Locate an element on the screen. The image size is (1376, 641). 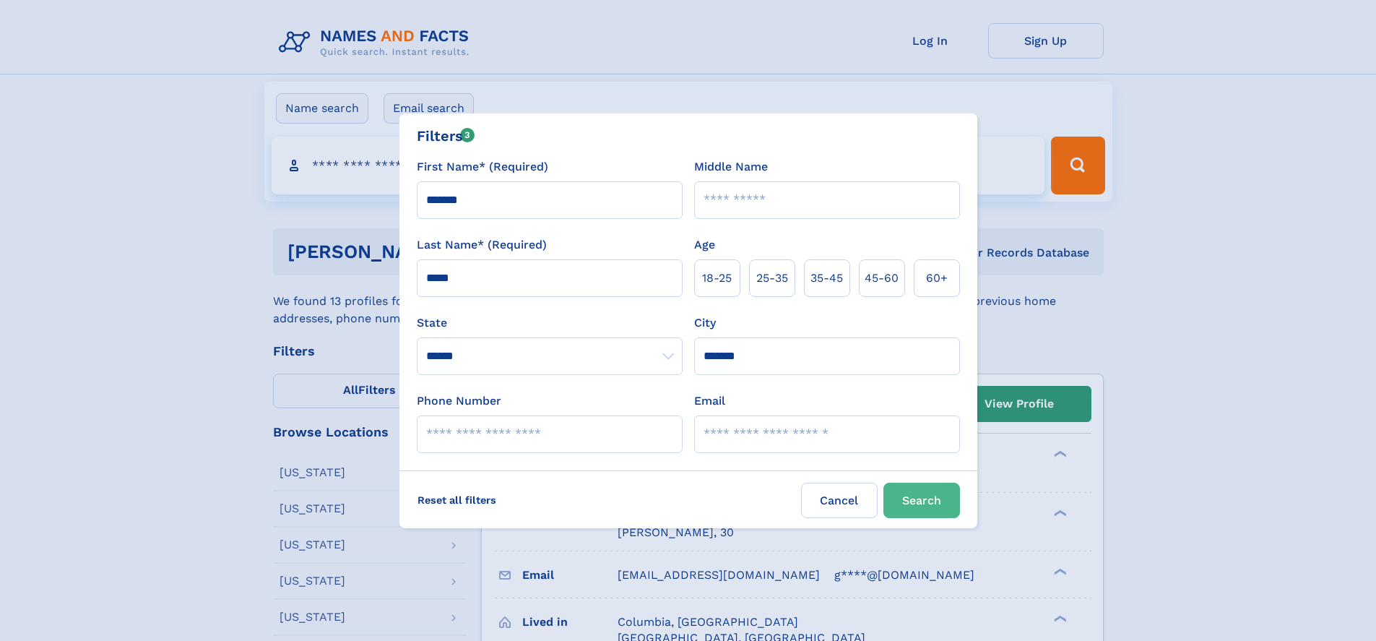
span: 45‑60 is located at coordinates (881, 278).